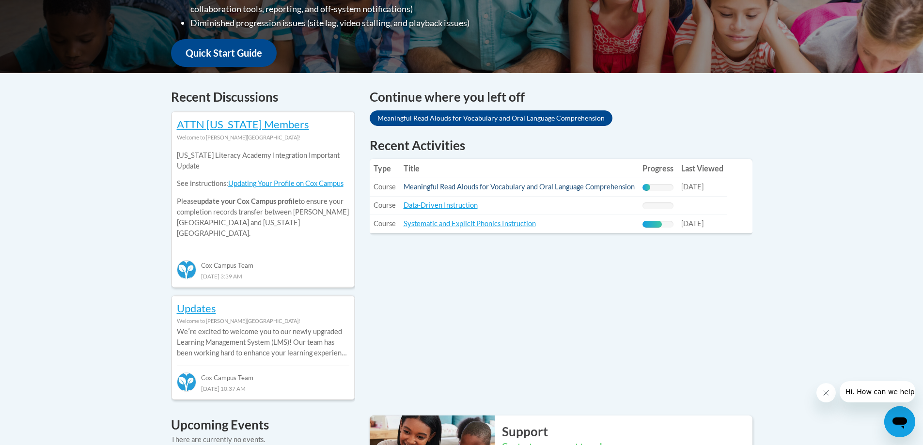 The height and width of the screenshot is (445, 923). What do you see at coordinates (440, 205) in the screenshot?
I see `a: Data-Driven Instruction` at bounding box center [440, 205].